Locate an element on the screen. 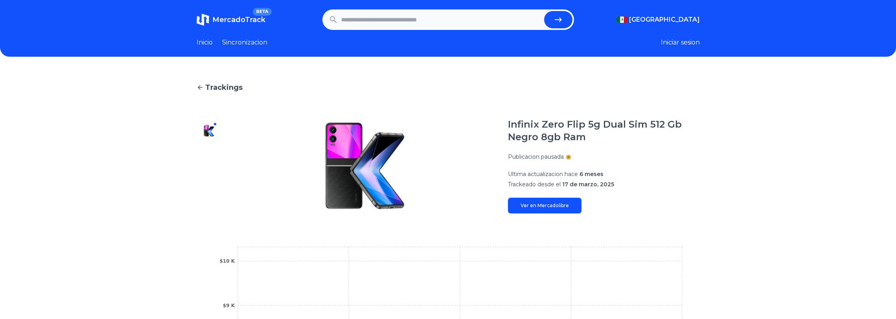 The height and width of the screenshot is (319, 896). span: Trackings is located at coordinates (224, 87).